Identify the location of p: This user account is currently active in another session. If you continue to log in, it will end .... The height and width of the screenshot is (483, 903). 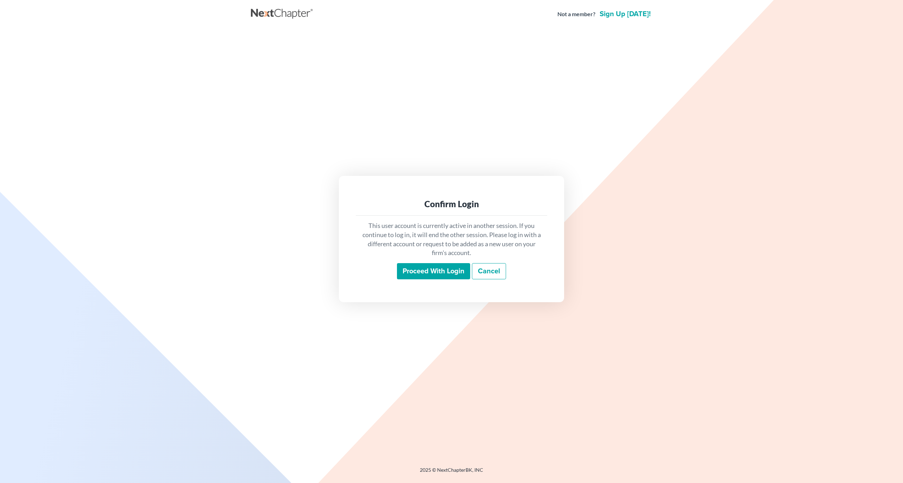
(451, 239).